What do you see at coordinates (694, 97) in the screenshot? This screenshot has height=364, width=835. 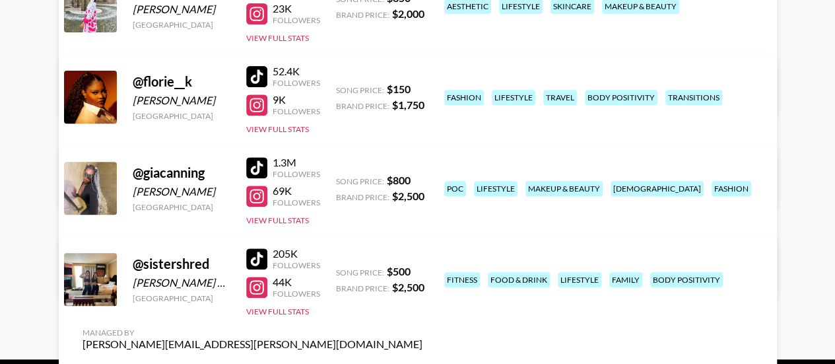 I see `div: transitions` at bounding box center [694, 97].